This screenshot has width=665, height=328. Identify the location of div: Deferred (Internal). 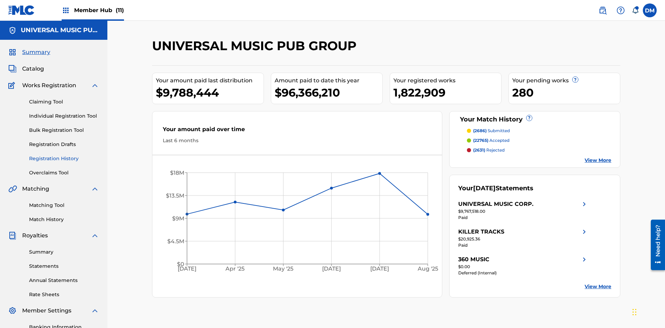
(523, 273).